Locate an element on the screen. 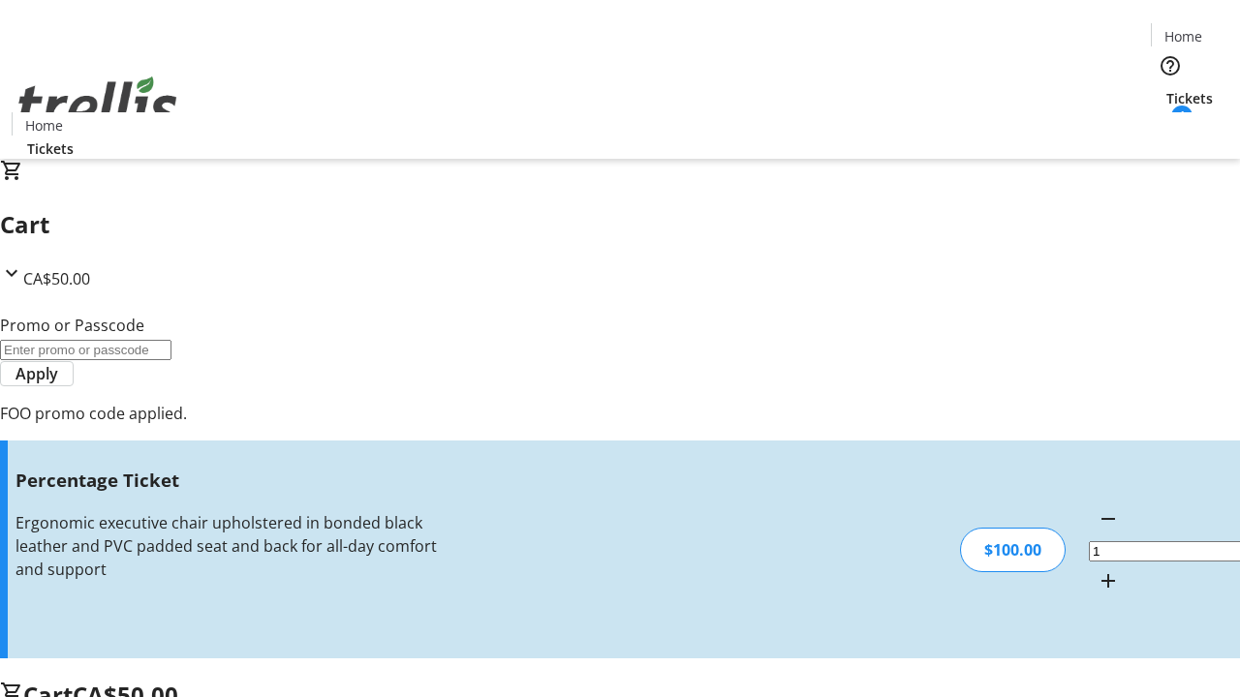  button: Cart is located at coordinates (1170, 128).